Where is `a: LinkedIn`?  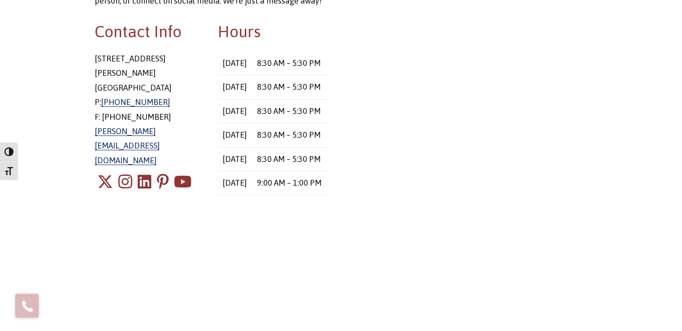
a: LinkedIn is located at coordinates (144, 182).